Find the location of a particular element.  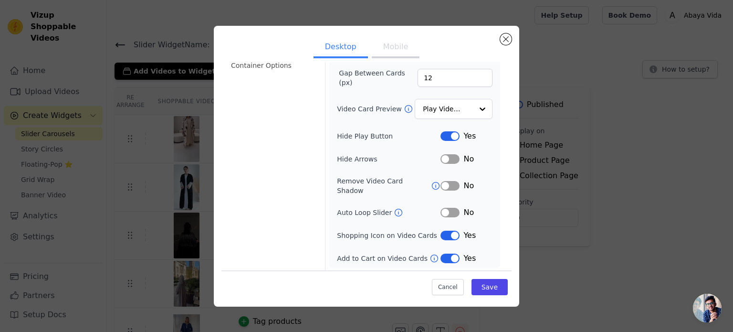

button: Close modal is located at coordinates (506, 39).